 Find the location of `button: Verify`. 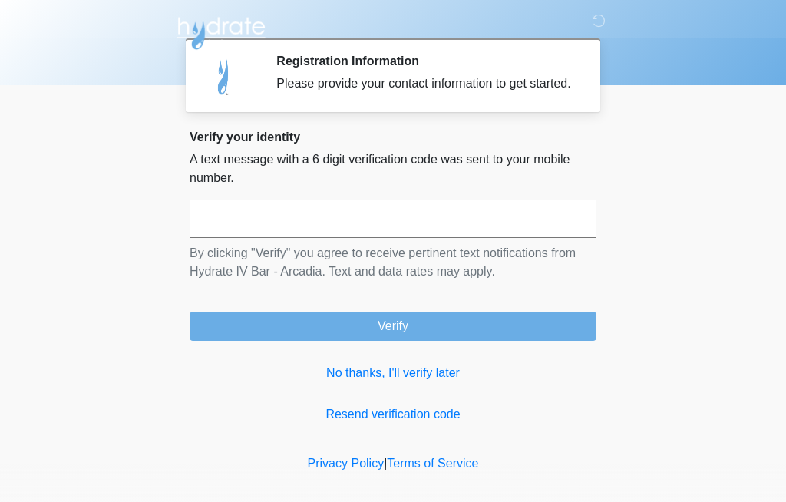

button: Verify is located at coordinates (393, 326).